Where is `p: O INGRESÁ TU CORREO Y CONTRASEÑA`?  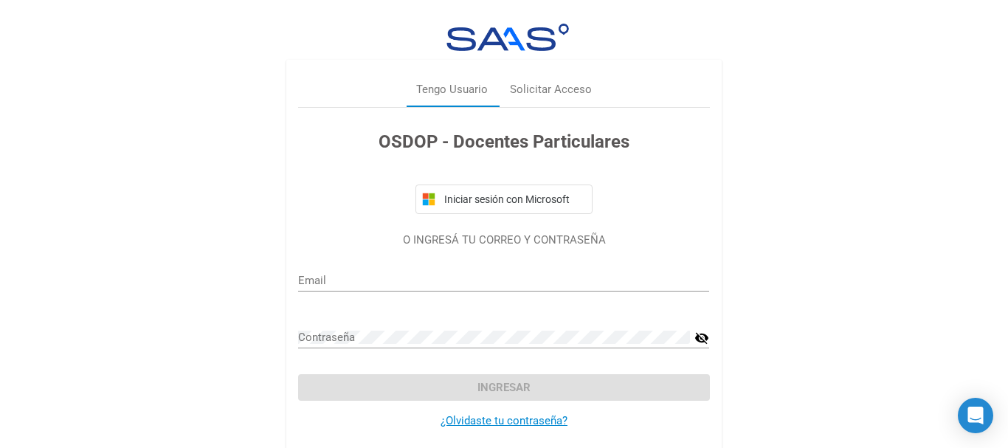 p: O INGRESÁ TU CORREO Y CONTRASEÑA is located at coordinates (503, 240).